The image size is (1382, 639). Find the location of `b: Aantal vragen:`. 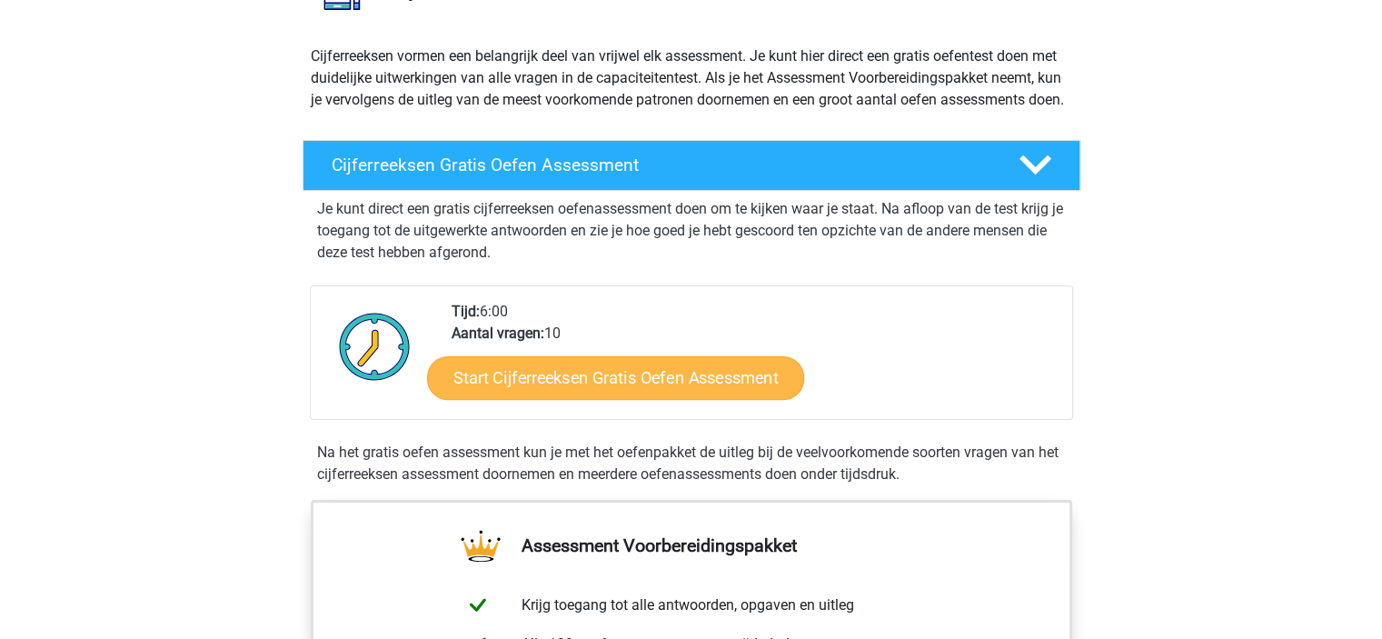

b: Aantal vragen: is located at coordinates (498, 333).